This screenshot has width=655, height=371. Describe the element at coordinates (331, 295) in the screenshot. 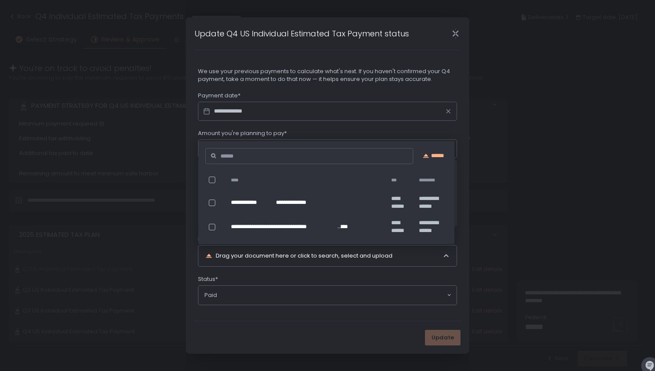

I see `input: Search for option` at that location.